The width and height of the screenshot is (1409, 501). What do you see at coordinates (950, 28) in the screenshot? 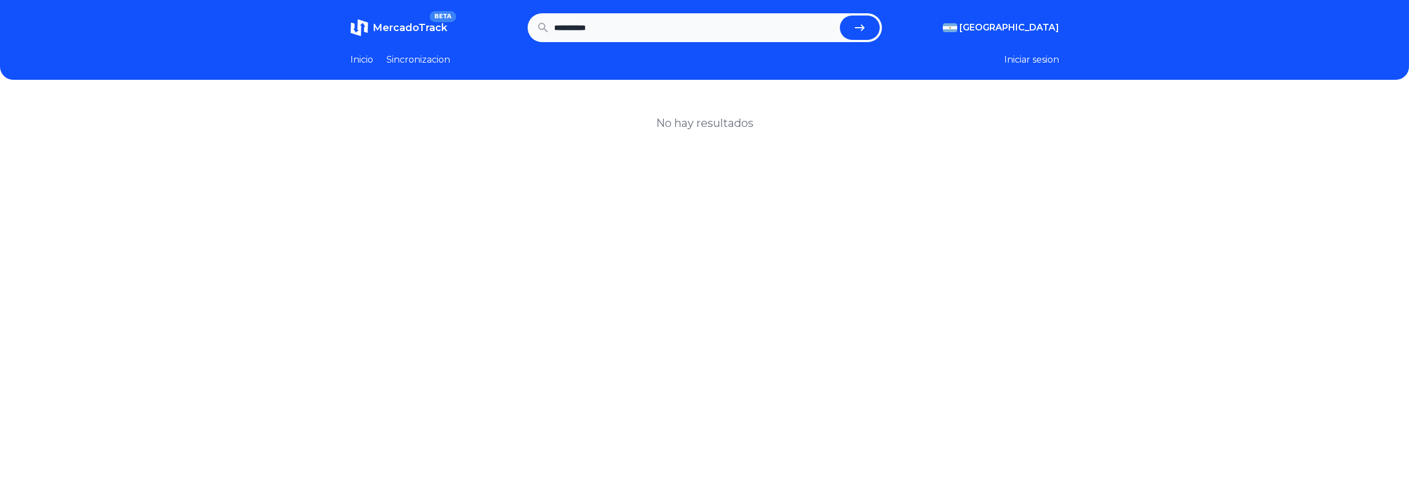
I see `img: Argentina` at bounding box center [950, 28].